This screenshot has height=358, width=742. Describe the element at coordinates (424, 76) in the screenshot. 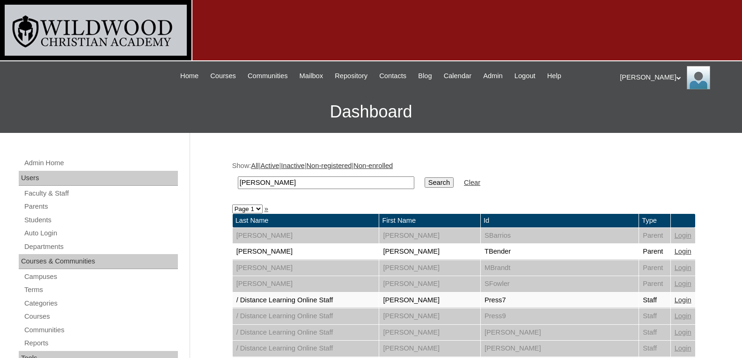

I see `span: Blog` at that location.